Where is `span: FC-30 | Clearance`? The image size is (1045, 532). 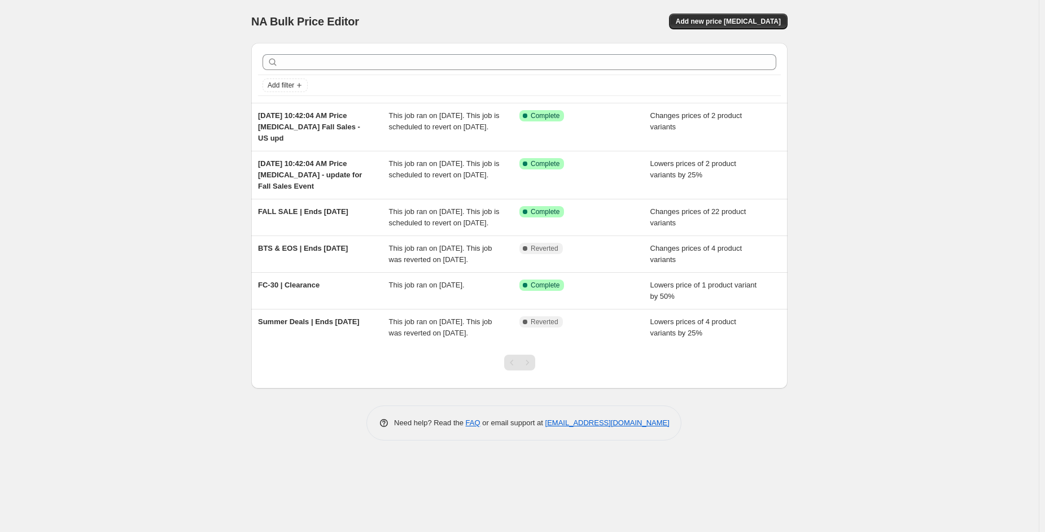 span: FC-30 | Clearance is located at coordinates (288, 285).